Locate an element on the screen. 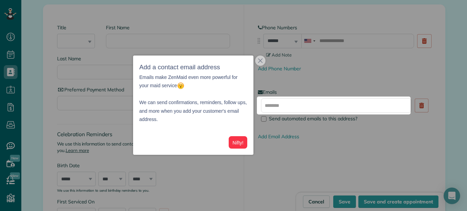 The image size is (467, 211). button: Nifty! is located at coordinates (238, 142).